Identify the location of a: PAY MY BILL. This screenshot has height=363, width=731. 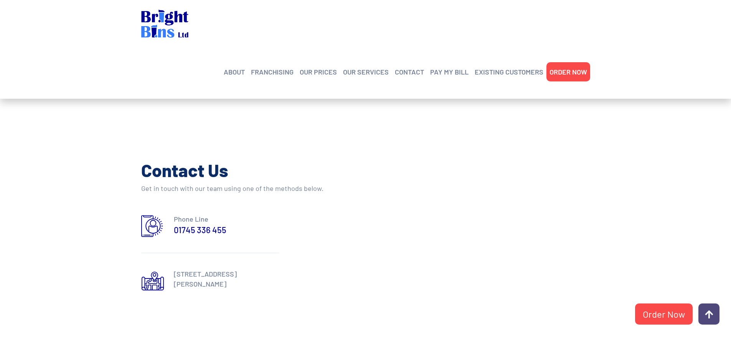
(450, 72).